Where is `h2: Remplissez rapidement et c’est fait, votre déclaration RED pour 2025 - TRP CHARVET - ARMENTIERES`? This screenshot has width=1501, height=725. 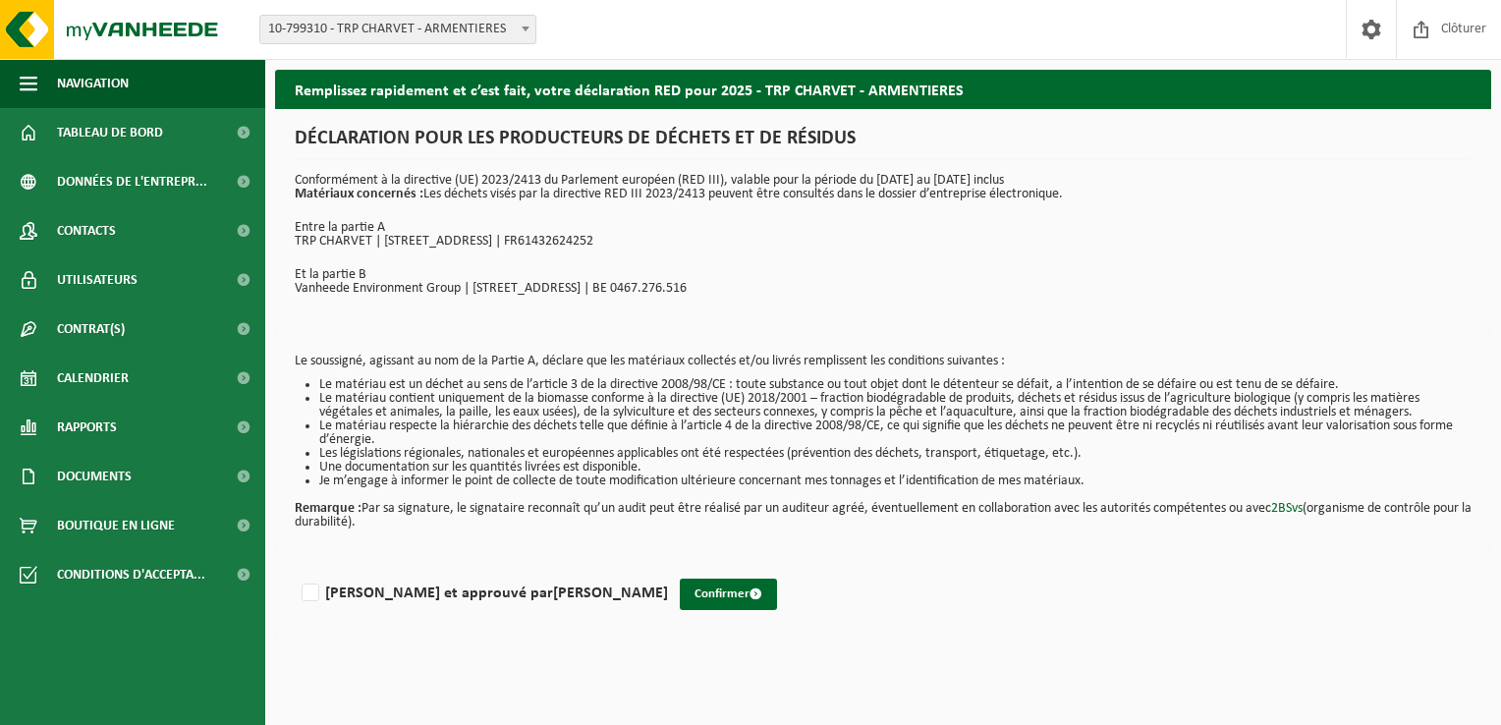 h2: Remplissez rapidement et c’est fait, votre déclaration RED pour 2025 - TRP CHARVET - ARMENTIERES is located at coordinates (883, 88).